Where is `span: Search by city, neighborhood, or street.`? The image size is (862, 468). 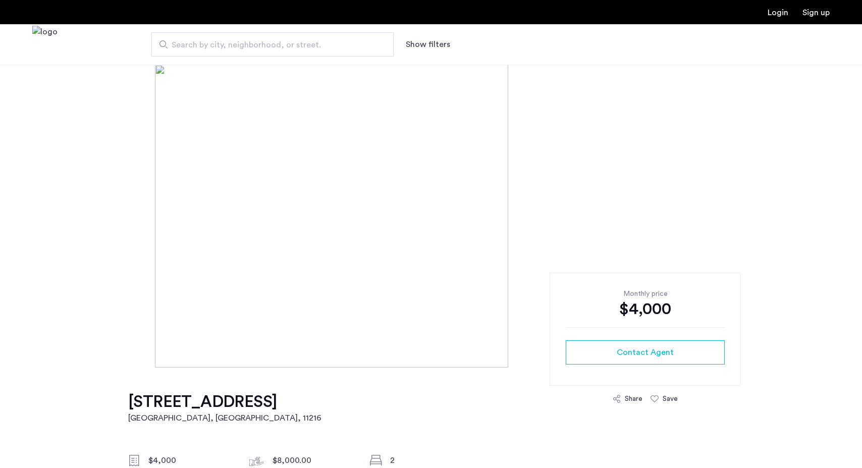
span: Search by city, neighborhood, or street. is located at coordinates (268, 45).